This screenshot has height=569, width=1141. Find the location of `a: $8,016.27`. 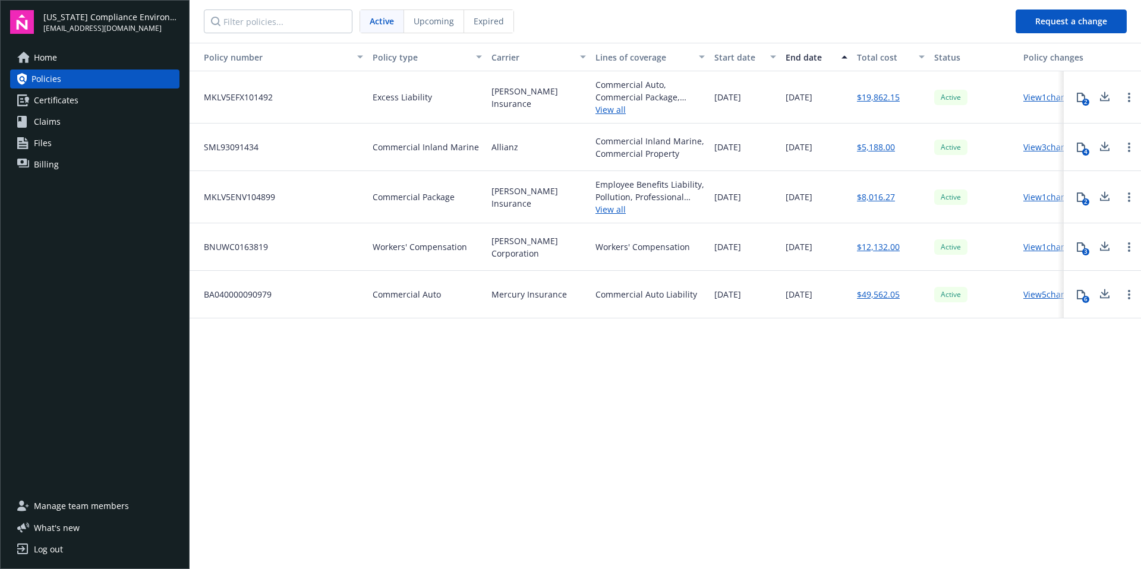

a: $8,016.27 is located at coordinates (876, 197).